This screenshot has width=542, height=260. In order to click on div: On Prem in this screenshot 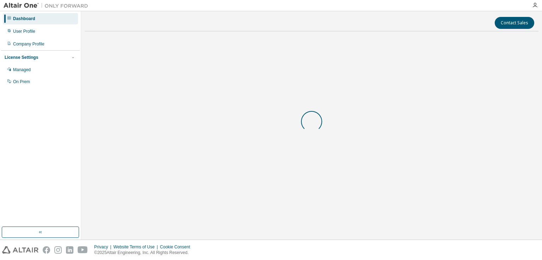, I will do `click(22, 82)`.